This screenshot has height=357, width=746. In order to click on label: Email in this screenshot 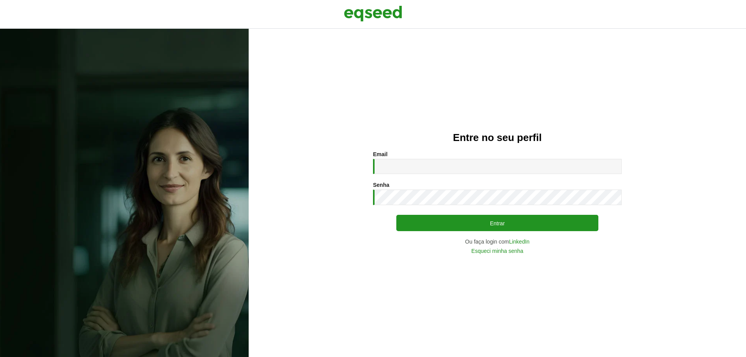, I will do `click(380, 154)`.